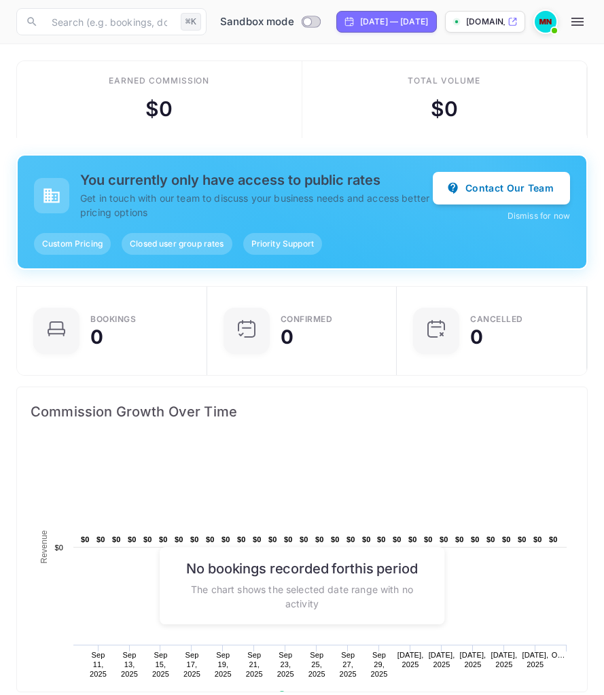 The image size is (604, 695). What do you see at coordinates (160, 664) in the screenshot?
I see `text: Sep 15, 2025` at bounding box center [160, 664].